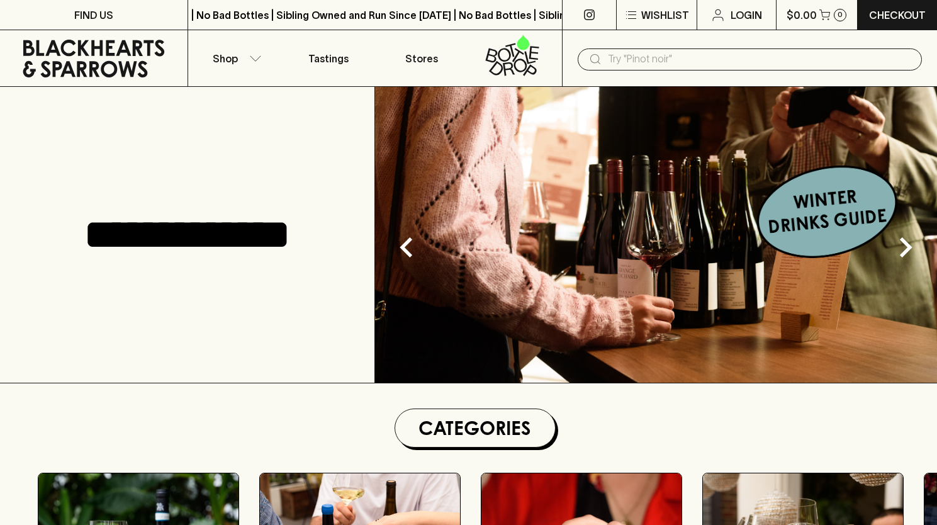  What do you see at coordinates (225, 59) in the screenshot?
I see `p: Shop` at bounding box center [225, 59].